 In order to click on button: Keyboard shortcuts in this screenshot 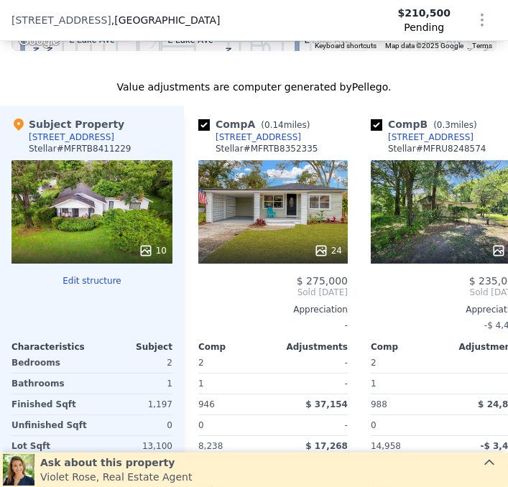, I will do `click(345, 46)`.